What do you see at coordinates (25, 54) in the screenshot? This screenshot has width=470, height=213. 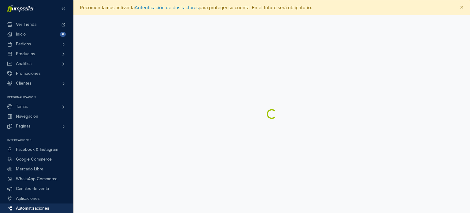 I see `span: Productos` at bounding box center [25, 54].